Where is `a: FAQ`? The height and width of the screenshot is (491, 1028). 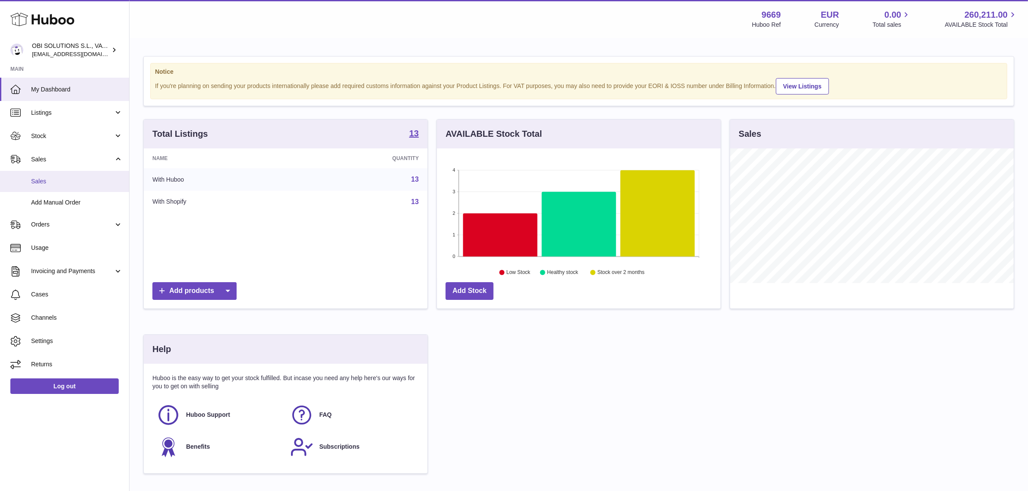 a: FAQ is located at coordinates (352, 415).